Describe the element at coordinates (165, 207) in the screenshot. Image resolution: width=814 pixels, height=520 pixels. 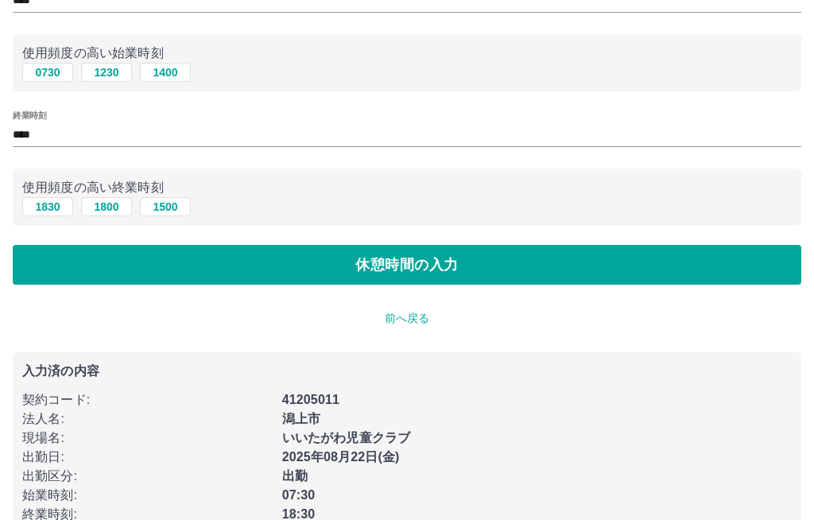
I see `button: 1500` at that location.